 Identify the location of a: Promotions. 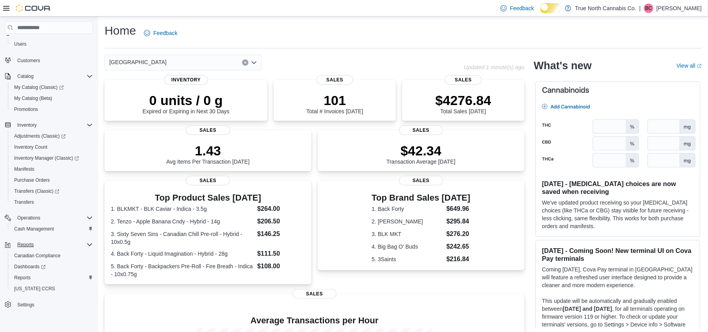
(26, 109).